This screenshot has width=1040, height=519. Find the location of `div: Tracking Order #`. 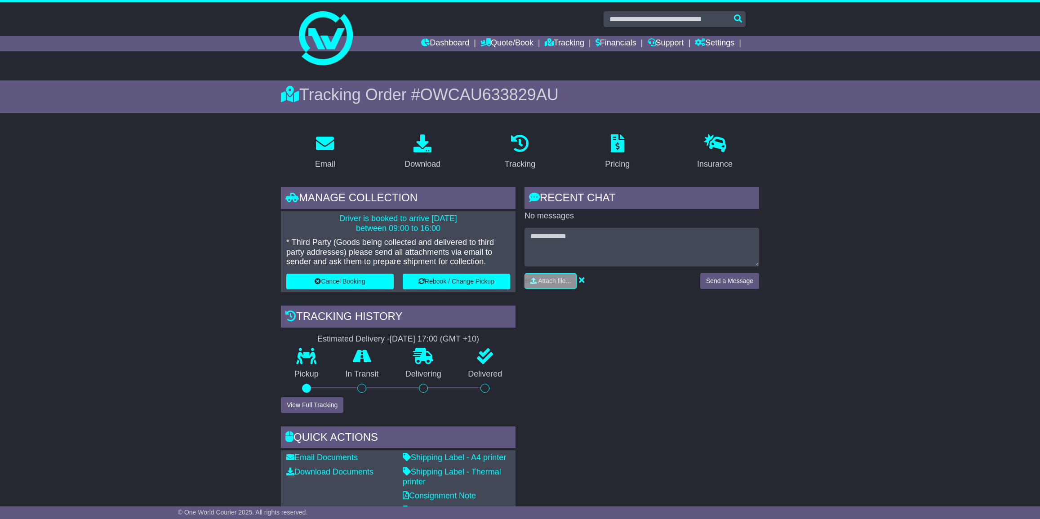

div: Tracking Order # is located at coordinates (520, 94).